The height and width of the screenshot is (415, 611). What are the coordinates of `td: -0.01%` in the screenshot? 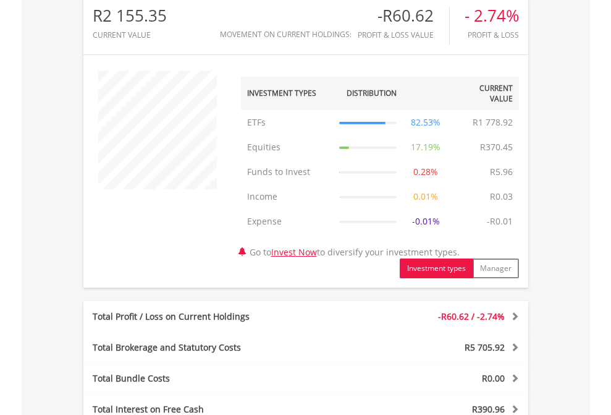 It's located at (426, 221).